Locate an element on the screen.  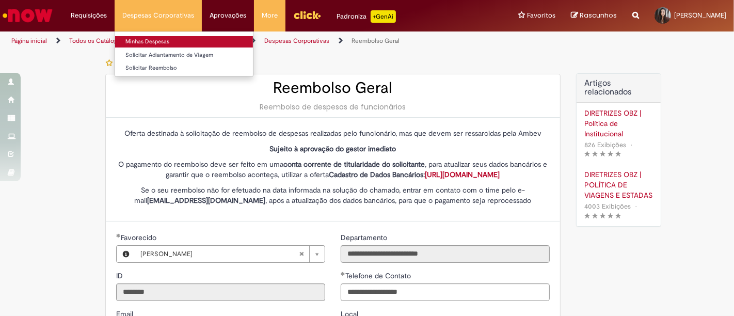
span: Necessários - Favorecido is located at coordinates (139, 237).